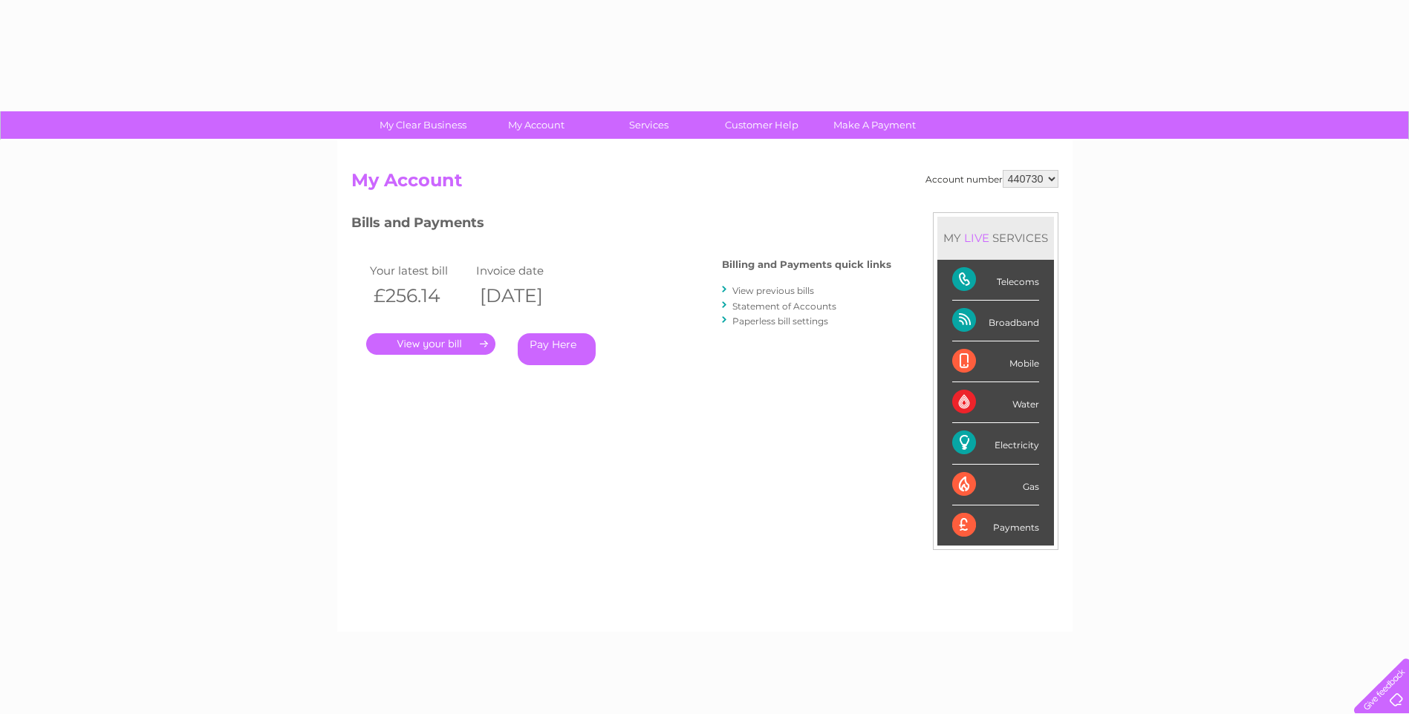  Describe the element at coordinates (806, 264) in the screenshot. I see `h4: Billing and Payments quick links` at that location.